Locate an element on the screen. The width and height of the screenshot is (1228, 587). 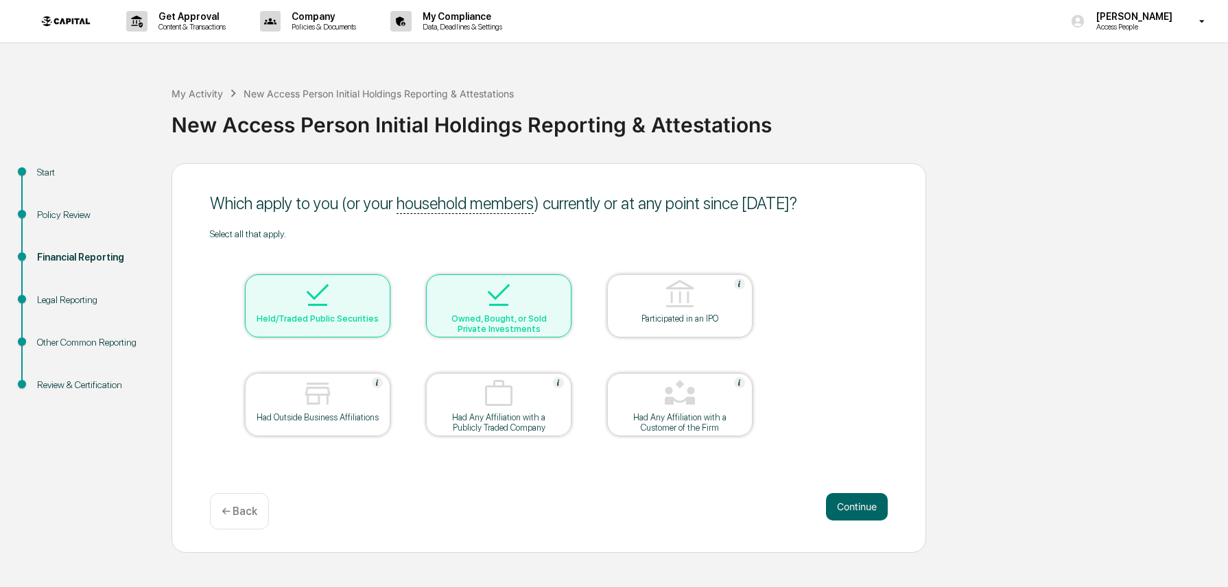
p: Get Approval is located at coordinates (190, 16).